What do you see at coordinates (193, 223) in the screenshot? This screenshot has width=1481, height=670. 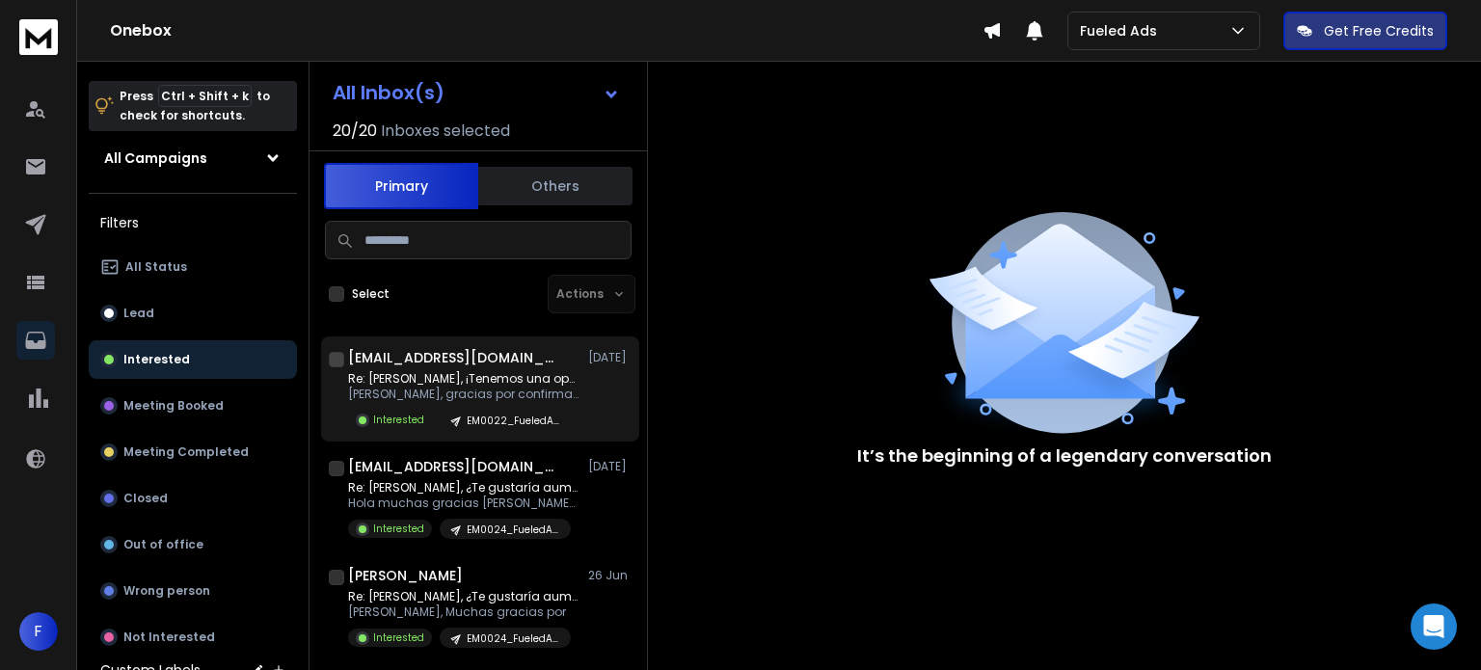 I see `h3: Filters` at bounding box center [193, 223].